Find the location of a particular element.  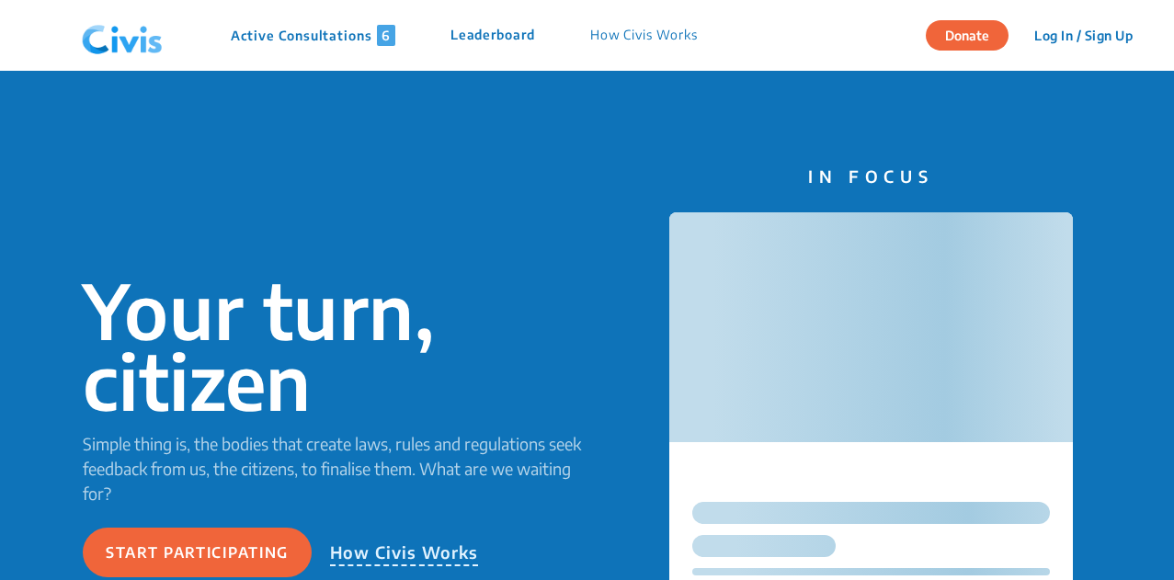

p: IN FOCUS is located at coordinates (871, 176).